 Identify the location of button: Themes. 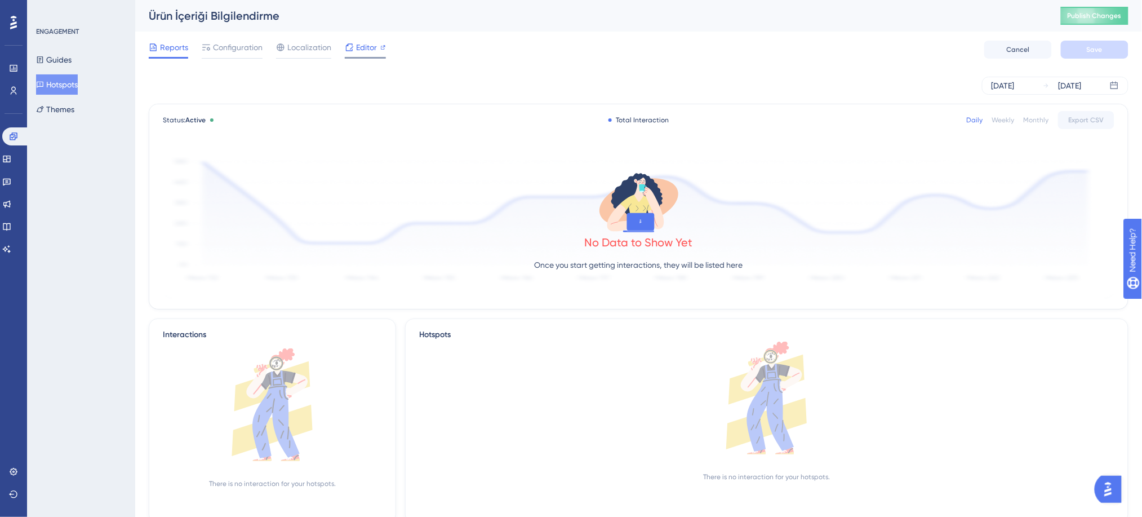
(55, 109).